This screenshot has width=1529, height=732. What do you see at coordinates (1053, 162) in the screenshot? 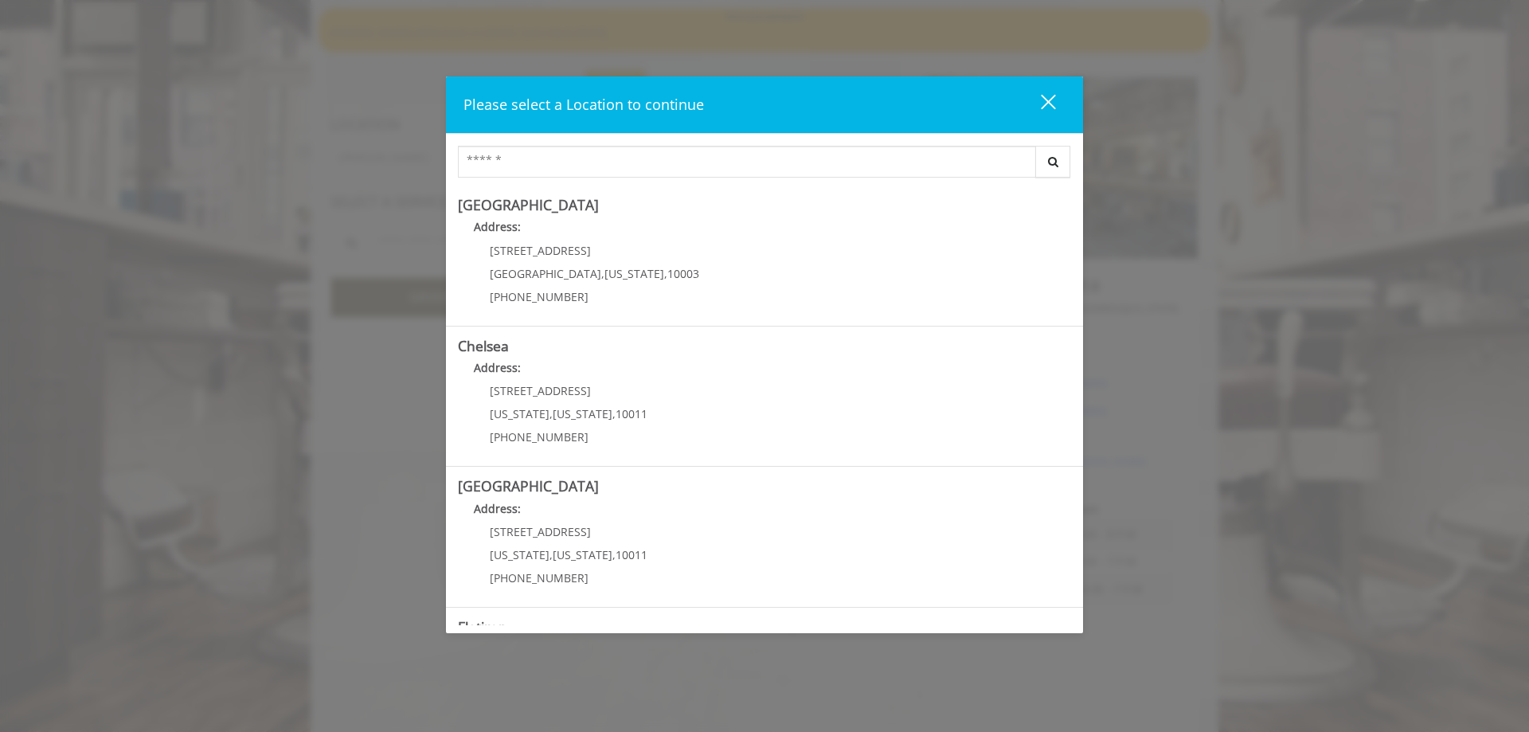
I see `i: Search button` at bounding box center [1053, 162].